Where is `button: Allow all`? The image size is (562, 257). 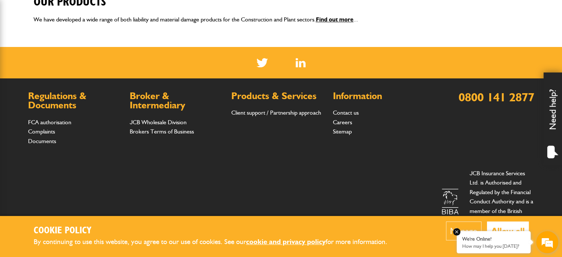
button: Allow all is located at coordinates (508, 231).